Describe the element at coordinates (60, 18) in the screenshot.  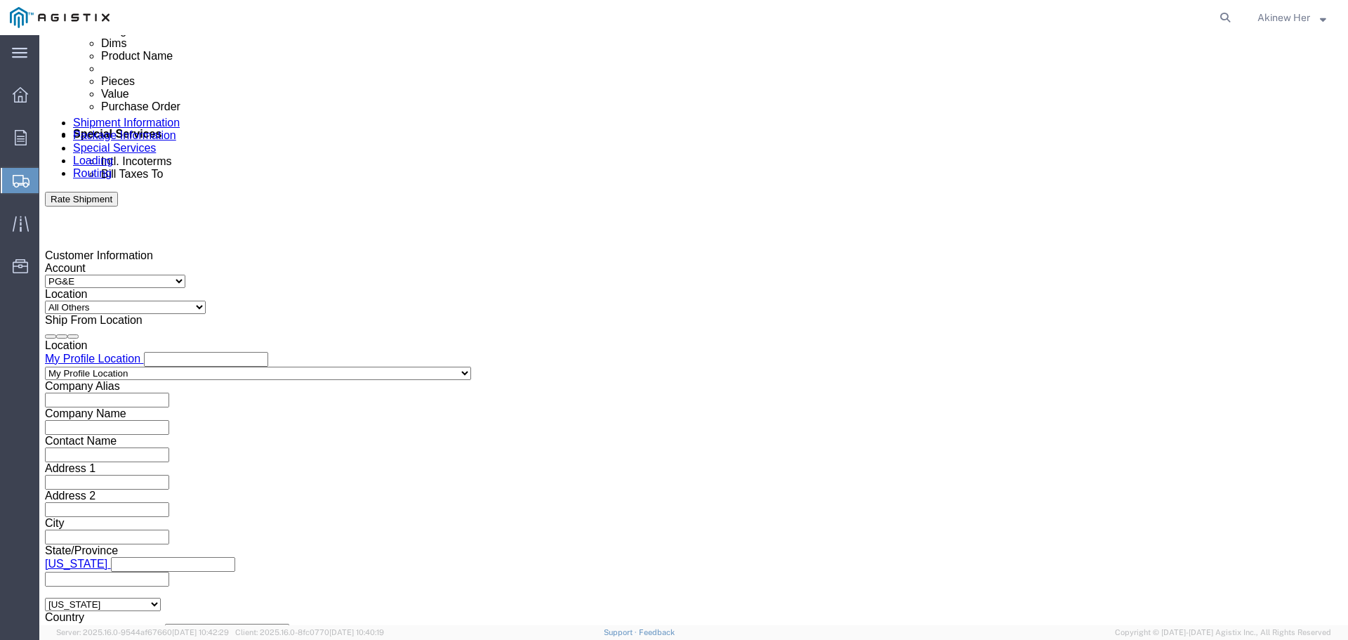
I see `img: logo` at that location.